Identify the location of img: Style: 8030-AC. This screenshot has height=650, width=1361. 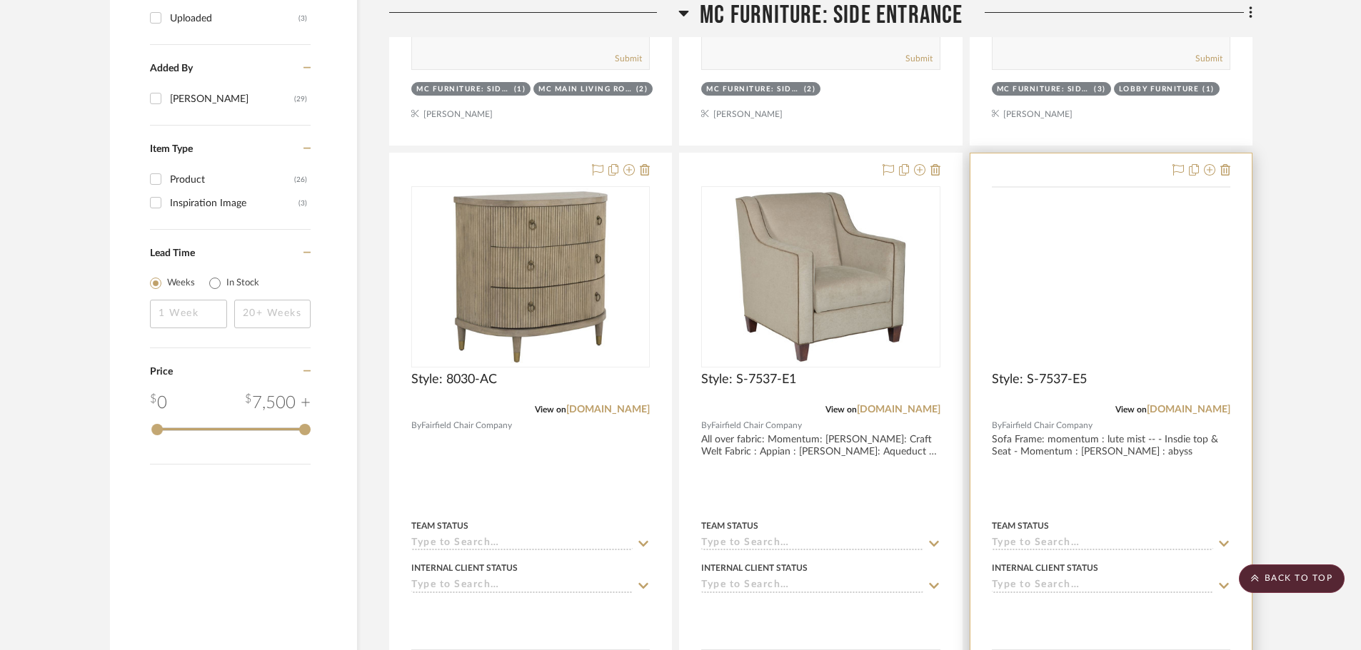
(531, 277).